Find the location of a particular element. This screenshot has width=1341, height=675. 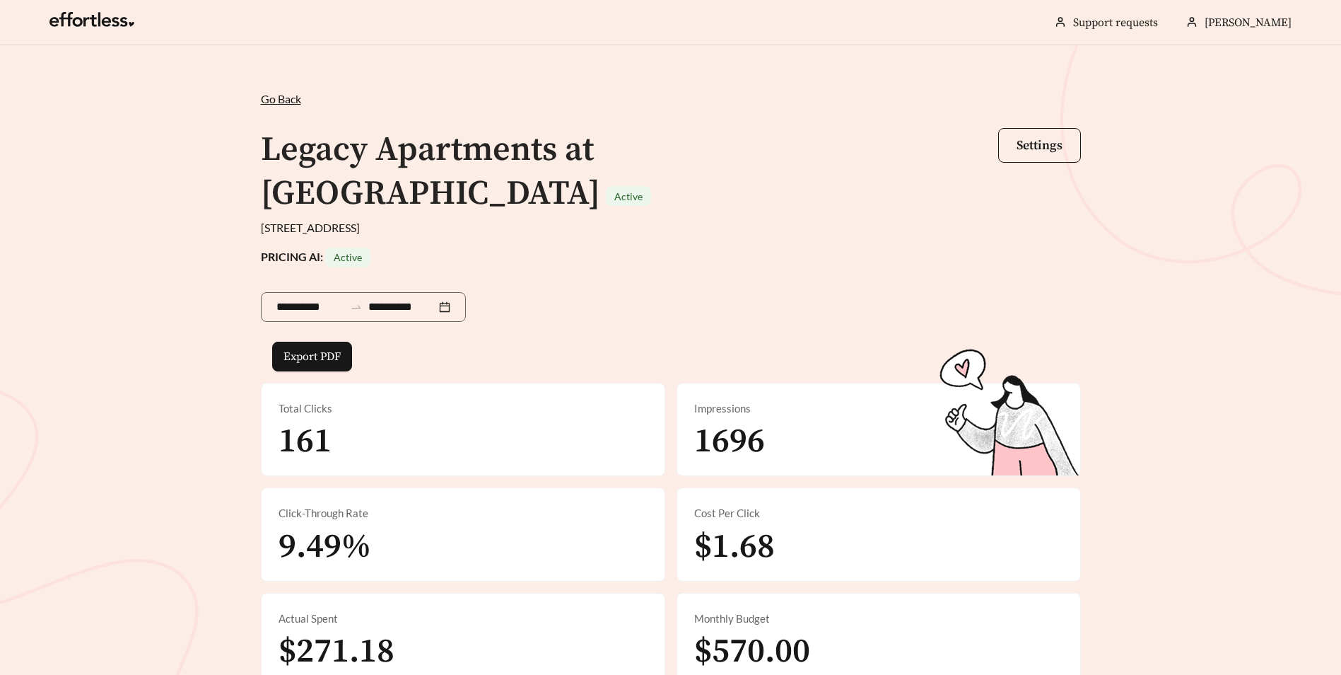

span: 9.49% is located at coordinates (325, 547).